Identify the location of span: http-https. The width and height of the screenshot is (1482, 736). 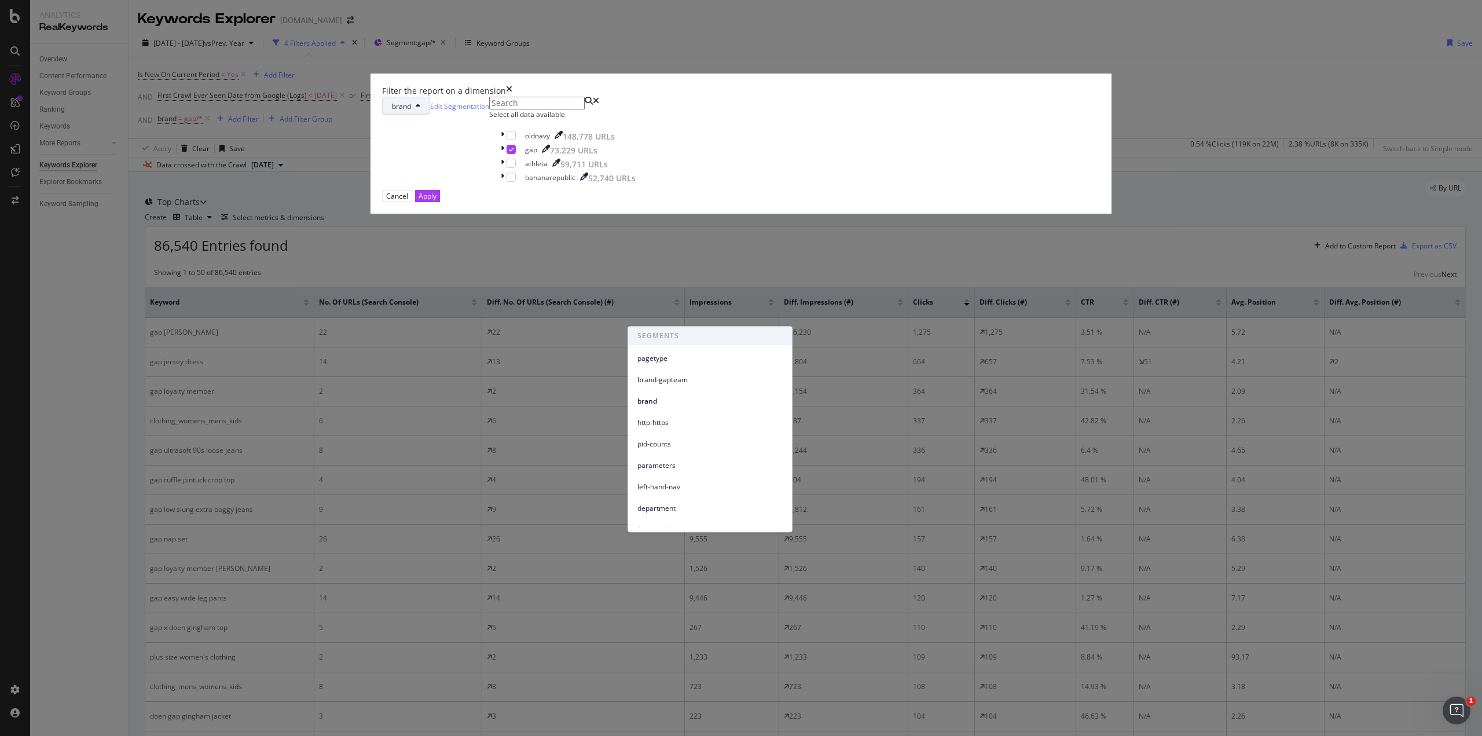
(710, 423).